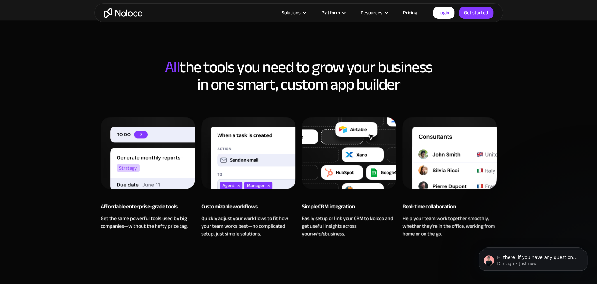  I want to click on h2: the tools you need to grow your business in one smart, custom app builder, so click(298, 76).